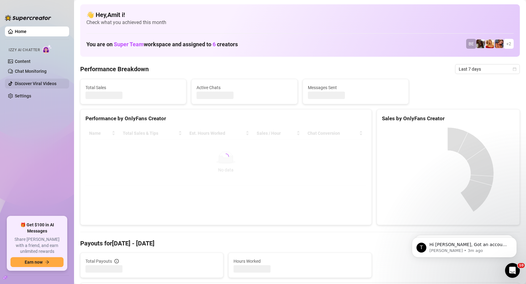  Describe the element at coordinates (19, 23) in the screenshot. I see `div: Profile image for Tanya` at that location.